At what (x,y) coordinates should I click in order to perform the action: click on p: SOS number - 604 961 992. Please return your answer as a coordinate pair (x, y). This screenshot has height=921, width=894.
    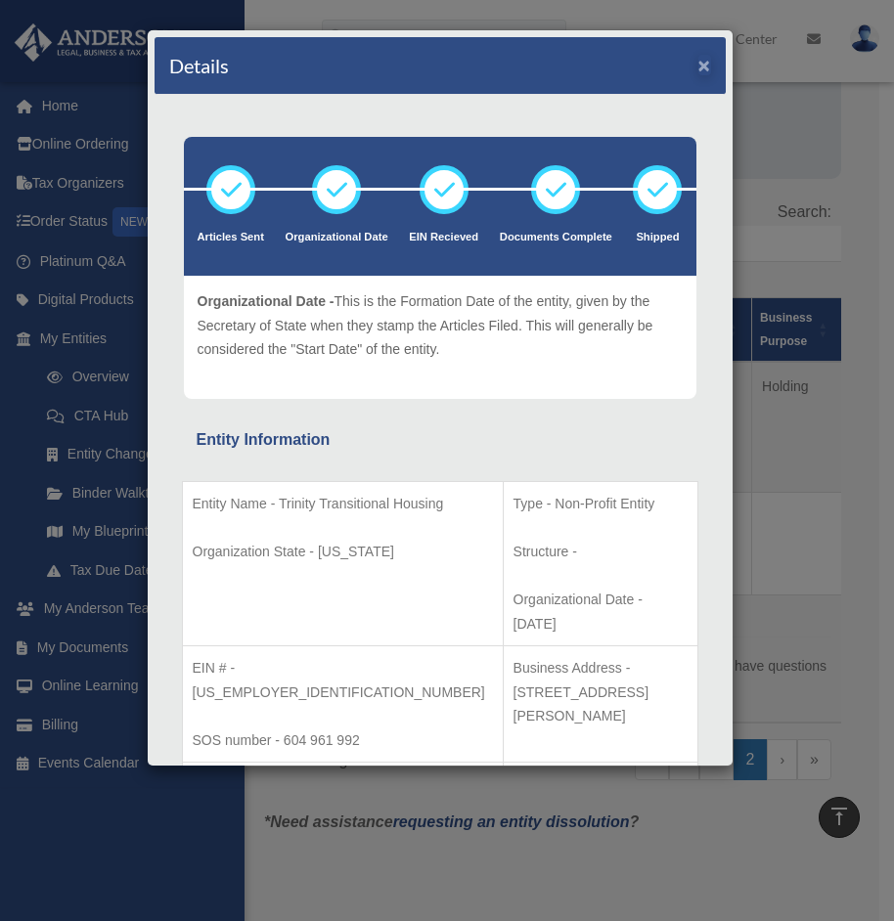
    Looking at the image, I should click on (342, 740).